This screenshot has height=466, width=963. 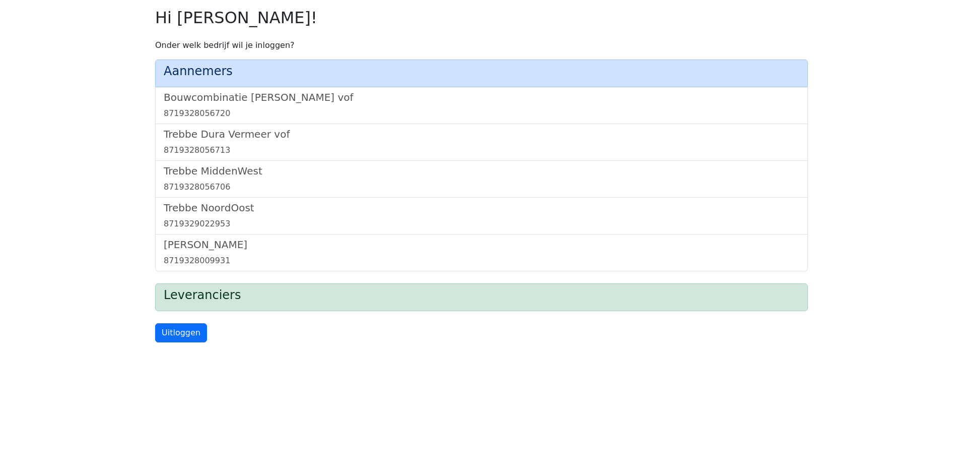 I want to click on h4: Aannemers, so click(x=482, y=71).